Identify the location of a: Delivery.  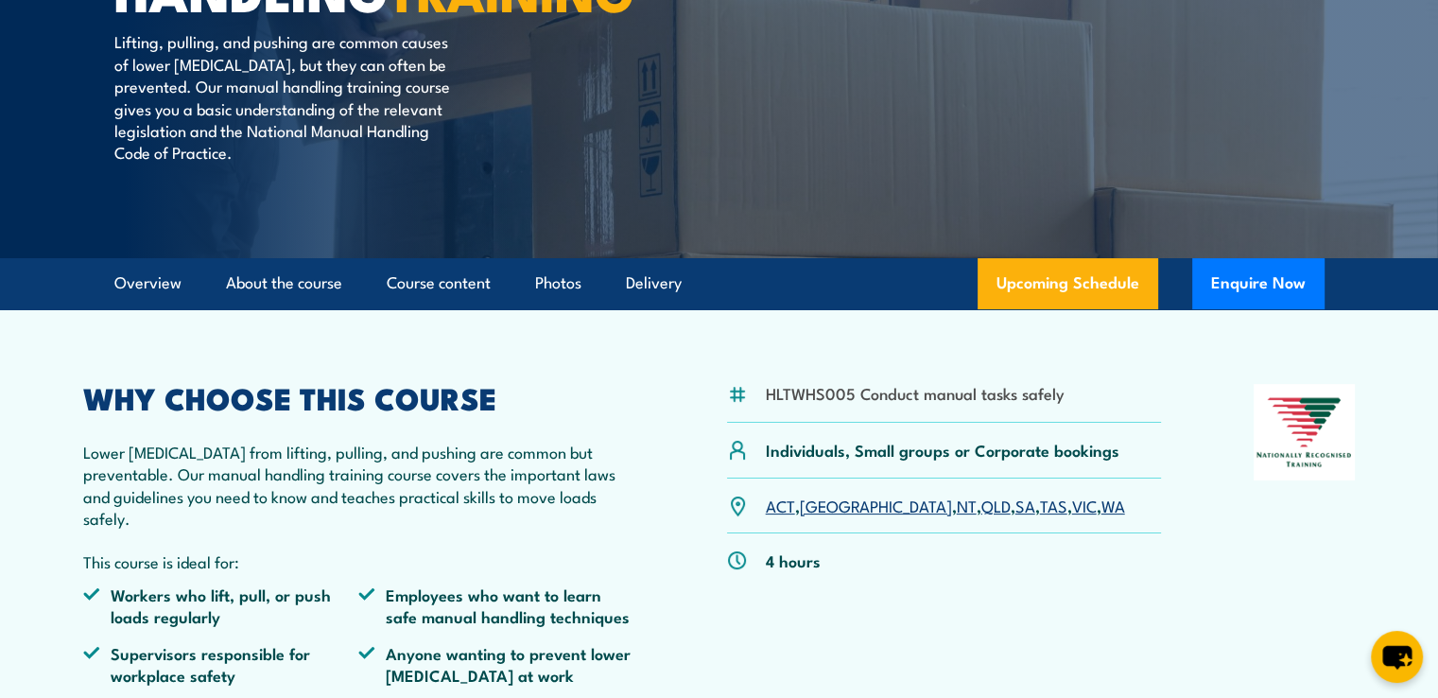
(653, 283).